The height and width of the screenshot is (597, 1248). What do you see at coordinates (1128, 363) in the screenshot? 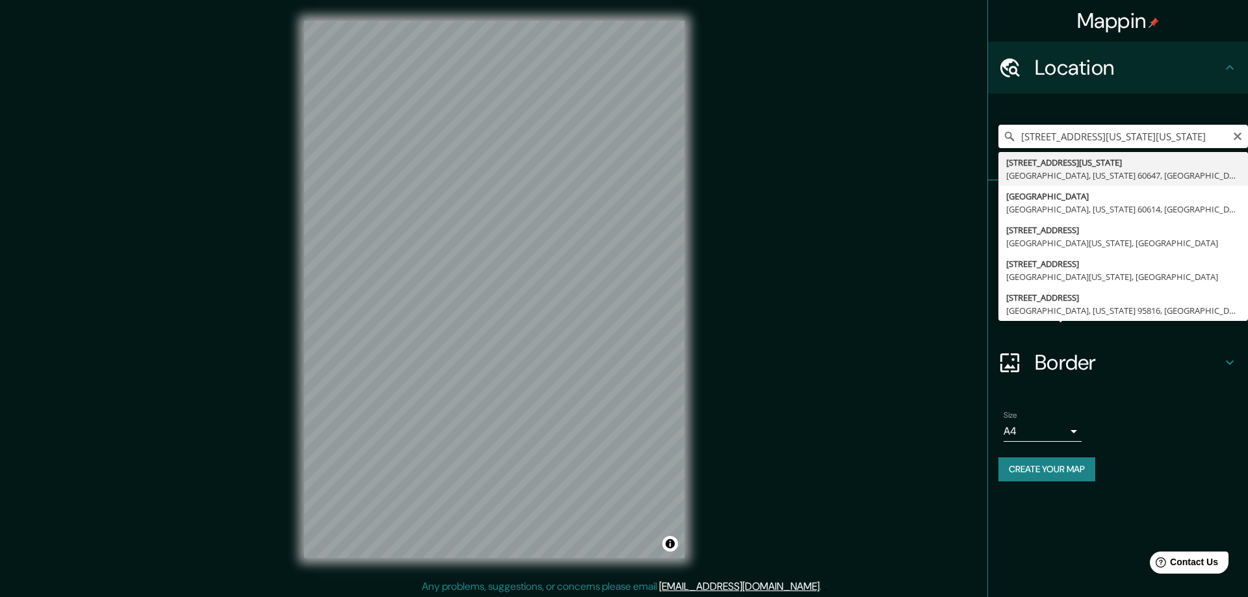
I see `h4: Border` at bounding box center [1128, 363].